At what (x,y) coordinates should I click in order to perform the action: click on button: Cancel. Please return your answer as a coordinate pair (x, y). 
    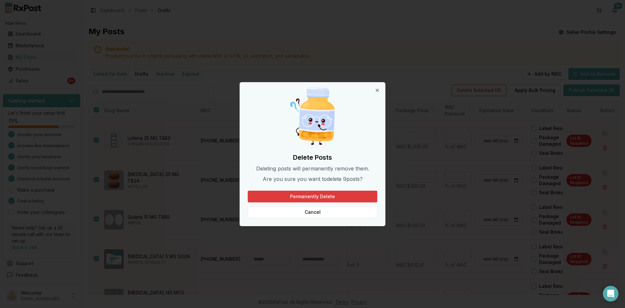
    Looking at the image, I should click on (312, 212).